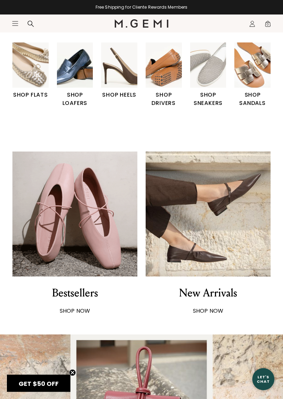 Image resolution: width=283 pixels, height=399 pixels. What do you see at coordinates (39, 383) in the screenshot?
I see `div: GET $50 OFFClose teaser` at bounding box center [39, 383].